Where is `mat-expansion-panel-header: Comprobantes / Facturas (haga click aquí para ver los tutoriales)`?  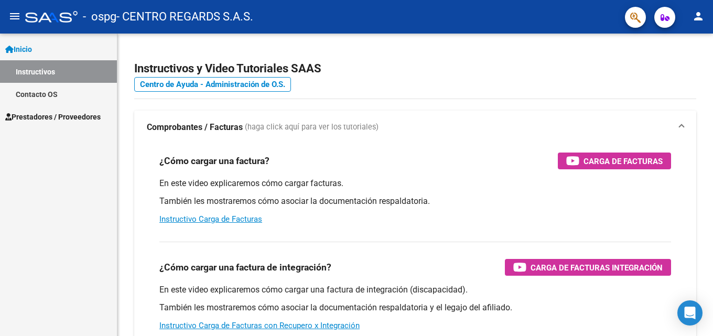
mat-expansion-panel-header: Comprobantes / Facturas (haga click aquí para ver los tutoriales) is located at coordinates (415, 127).